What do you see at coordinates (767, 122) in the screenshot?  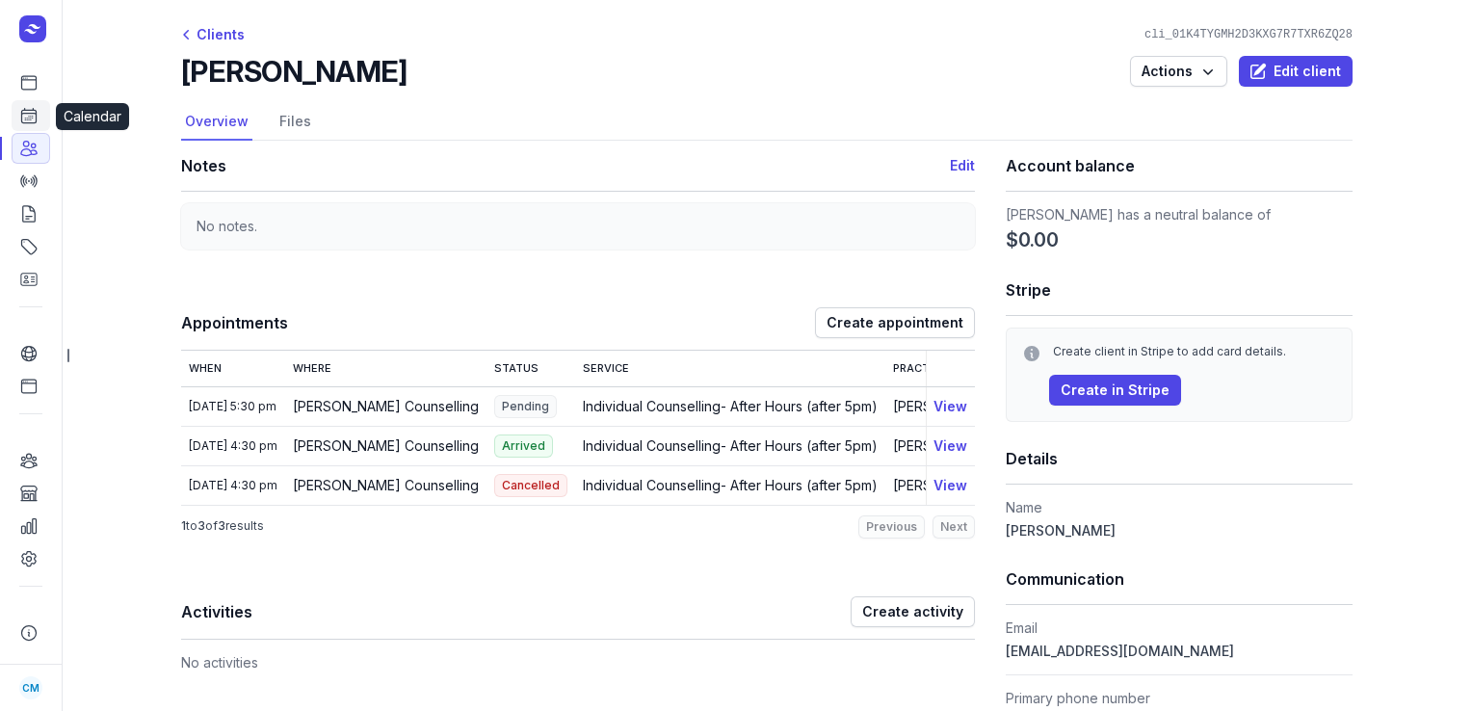 I see `nav: Tabs` at bounding box center [767, 122].